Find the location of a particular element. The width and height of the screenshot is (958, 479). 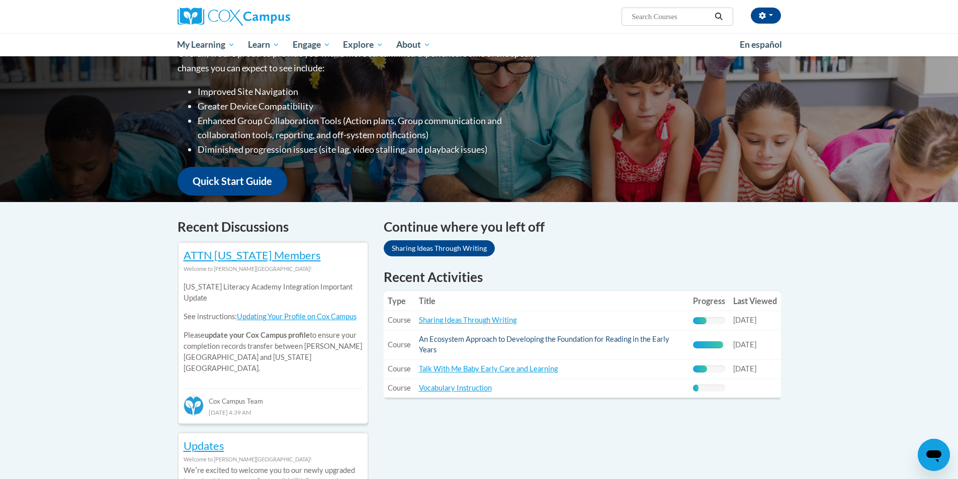

a: Learn is located at coordinates (264, 45).